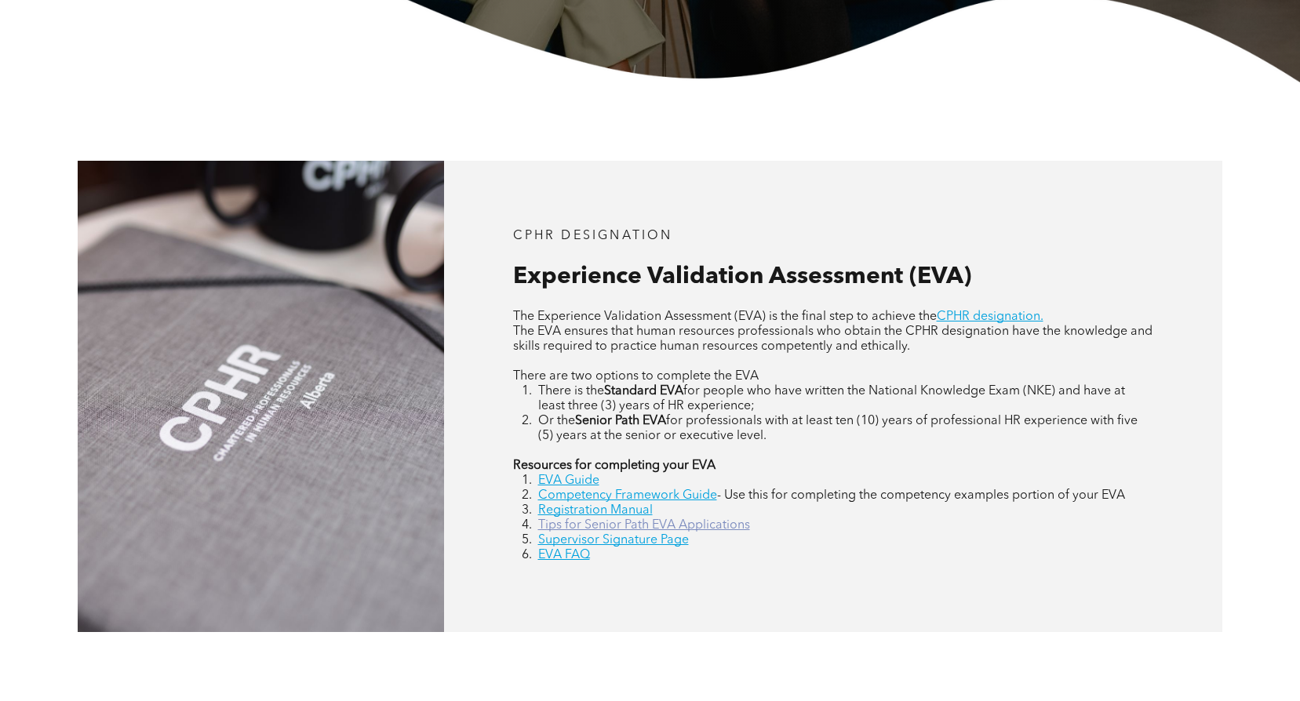  Describe the element at coordinates (571, 392) in the screenshot. I see `span: There is the` at that location.